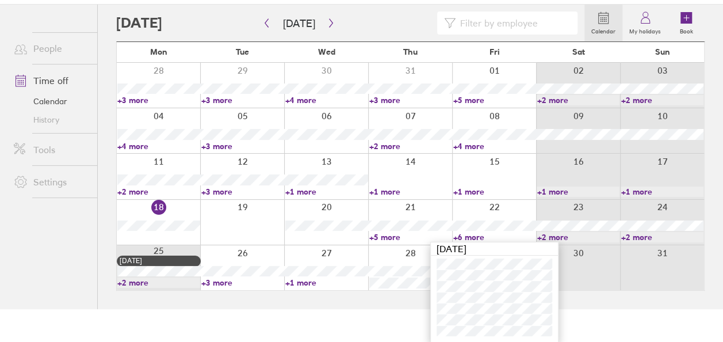 The image size is (723, 342). I want to click on a: +6 more, so click(495, 237).